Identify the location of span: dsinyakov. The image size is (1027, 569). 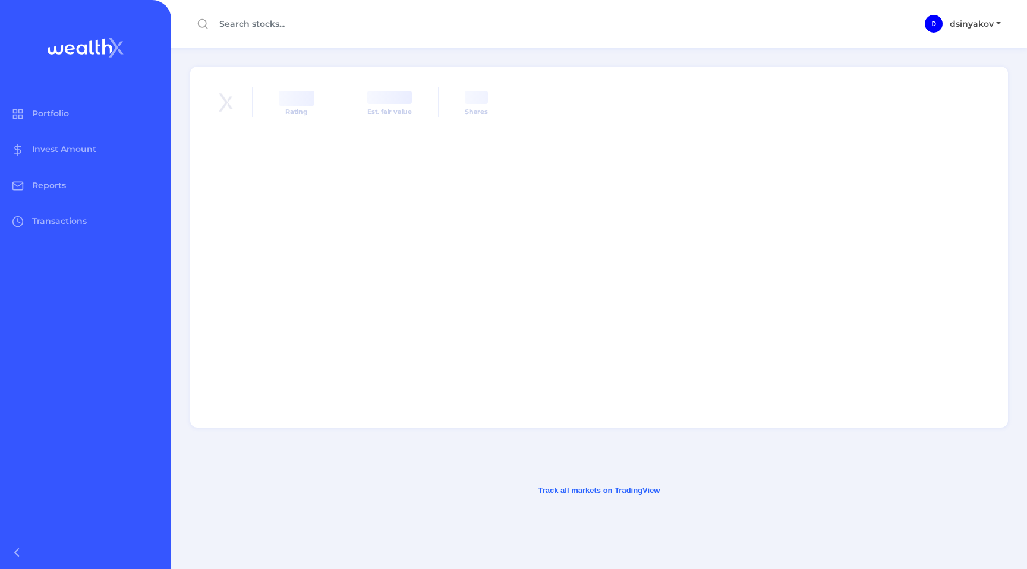
(971, 24).